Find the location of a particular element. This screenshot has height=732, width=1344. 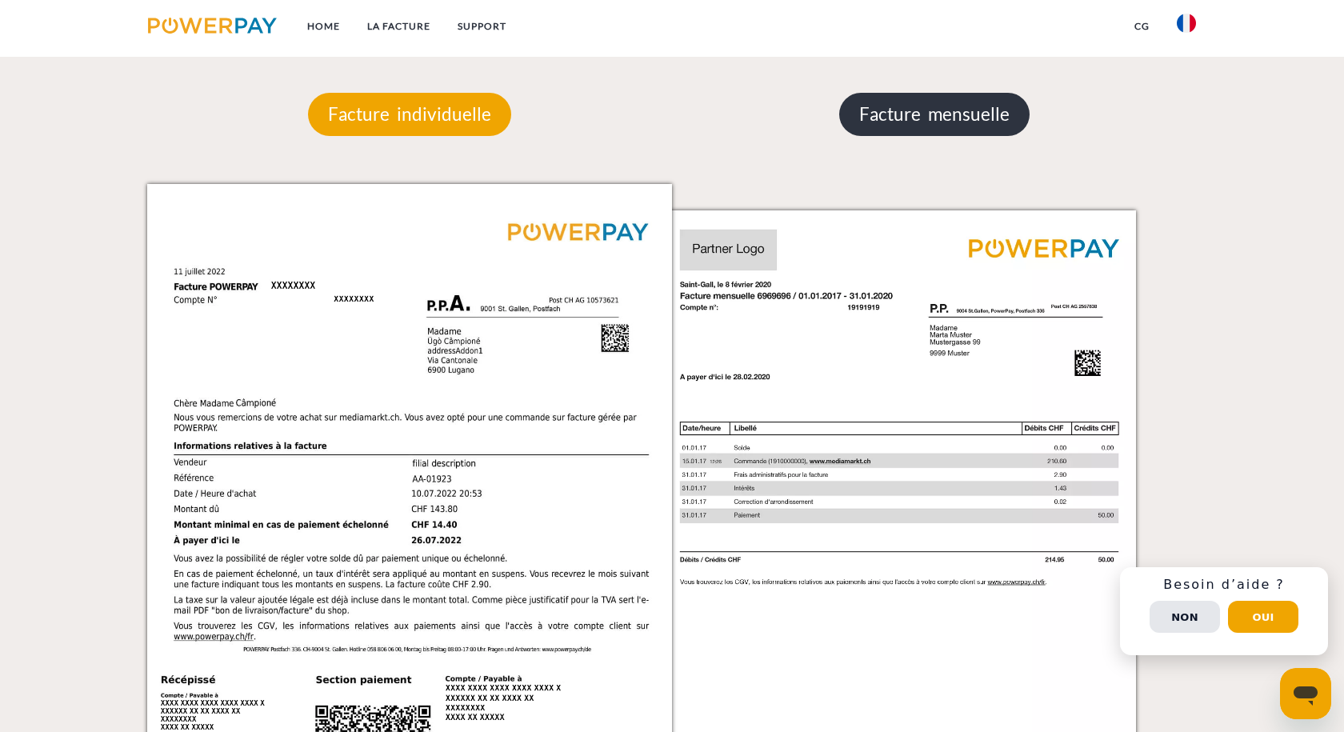

p: Facture mensuelle is located at coordinates (934, 114).